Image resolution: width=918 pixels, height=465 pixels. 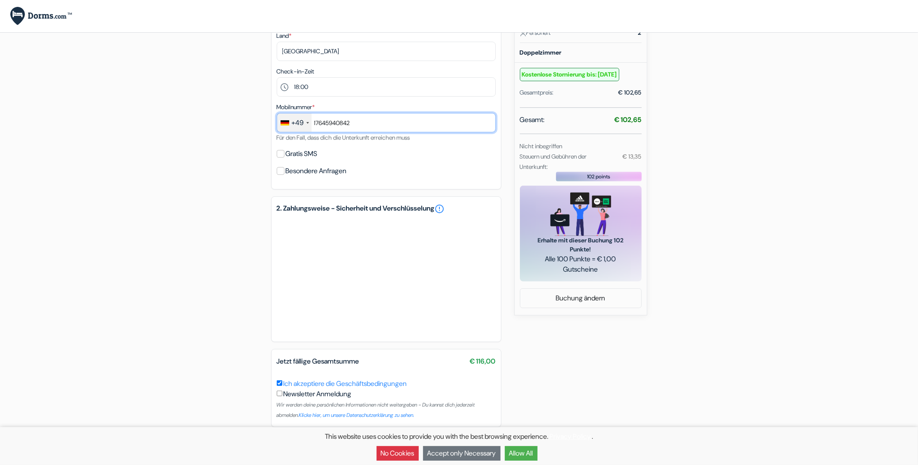 I want to click on small: Wir werden deine persönlichen Informationen nicht weitergeben - Du kannst dich jederzeit abmelden., so click(x=376, y=410).